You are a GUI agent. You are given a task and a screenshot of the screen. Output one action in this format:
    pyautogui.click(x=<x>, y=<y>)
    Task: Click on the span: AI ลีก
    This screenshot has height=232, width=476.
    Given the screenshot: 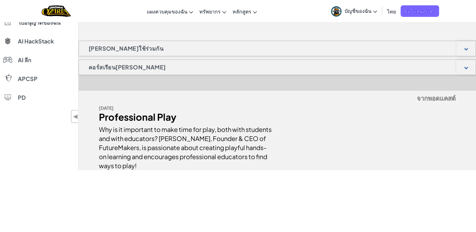 What is the action you would take?
    pyautogui.click(x=24, y=60)
    